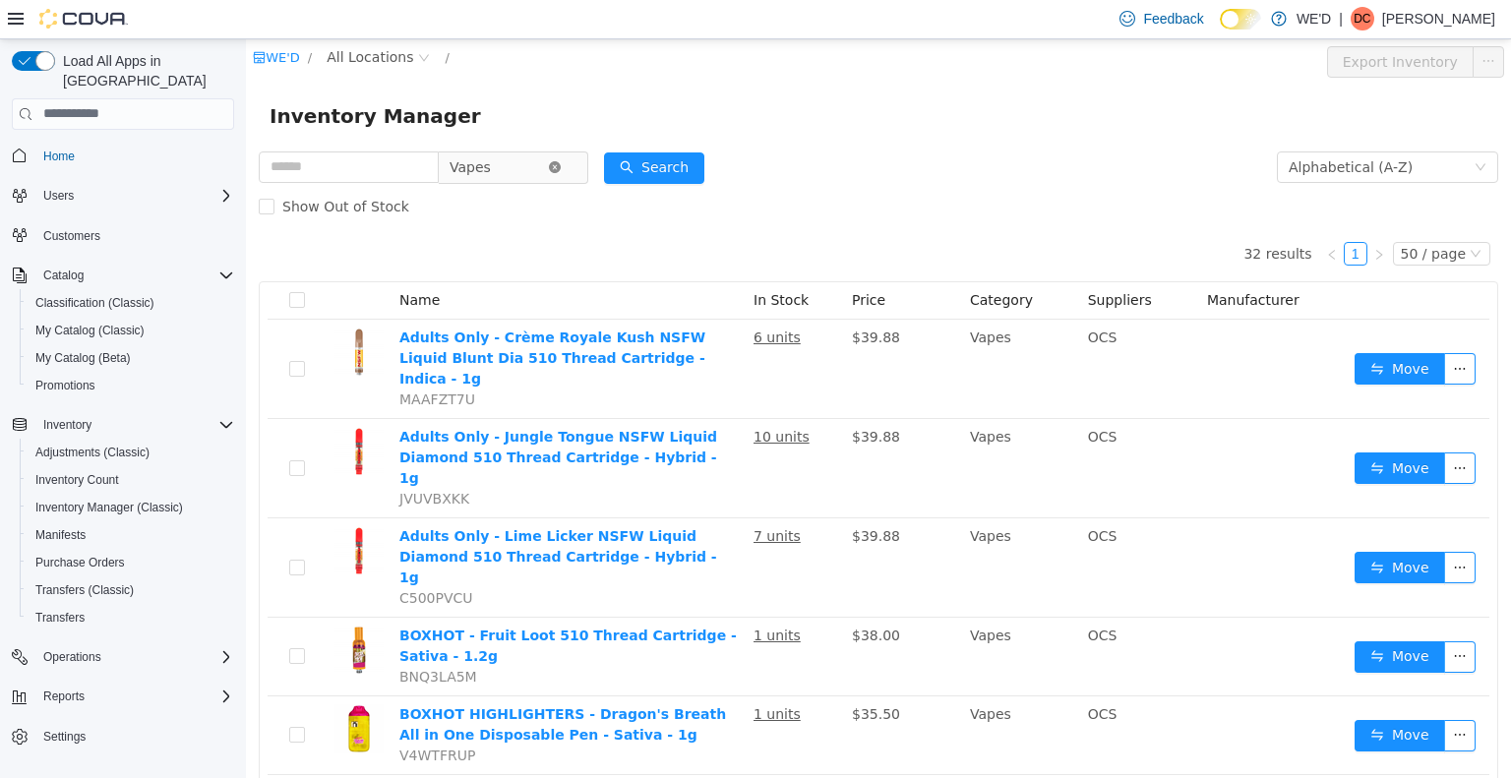  What do you see at coordinates (755, 261) in the screenshot?
I see `span: Category` at bounding box center [755, 261].